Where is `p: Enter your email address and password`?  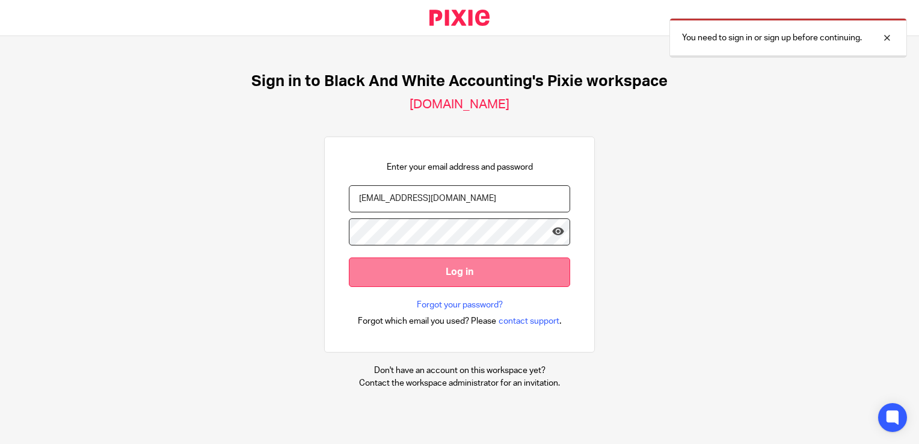
p: Enter your email address and password is located at coordinates (459, 167).